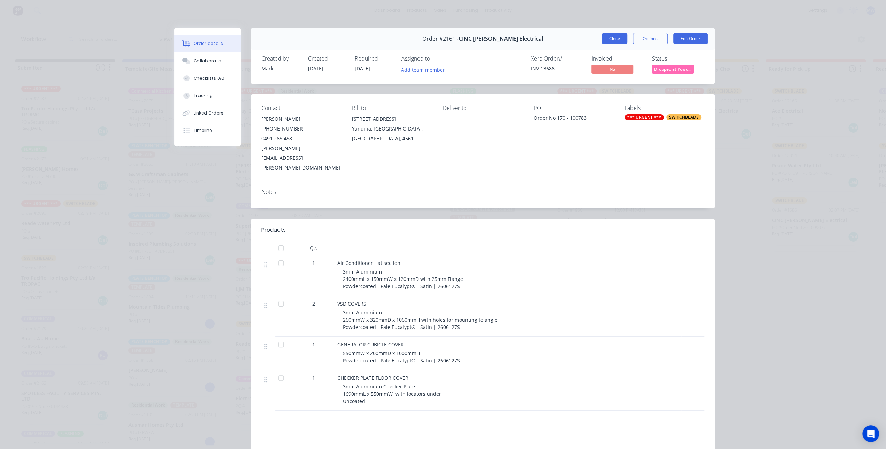  What do you see at coordinates (301, 138) in the screenshot?
I see `div: 0491 265 458` at bounding box center [301, 138].